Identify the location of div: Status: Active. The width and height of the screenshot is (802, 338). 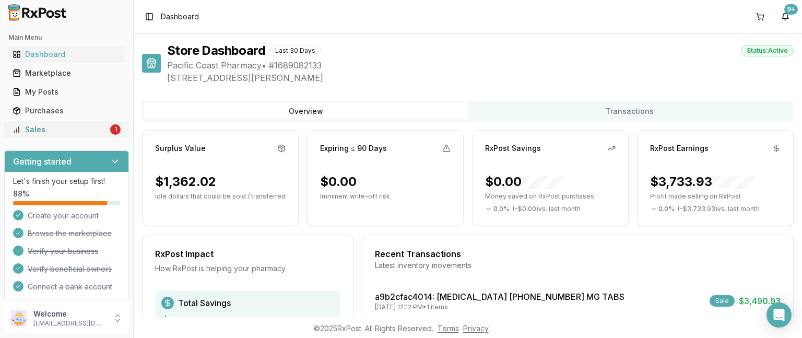
(767, 51).